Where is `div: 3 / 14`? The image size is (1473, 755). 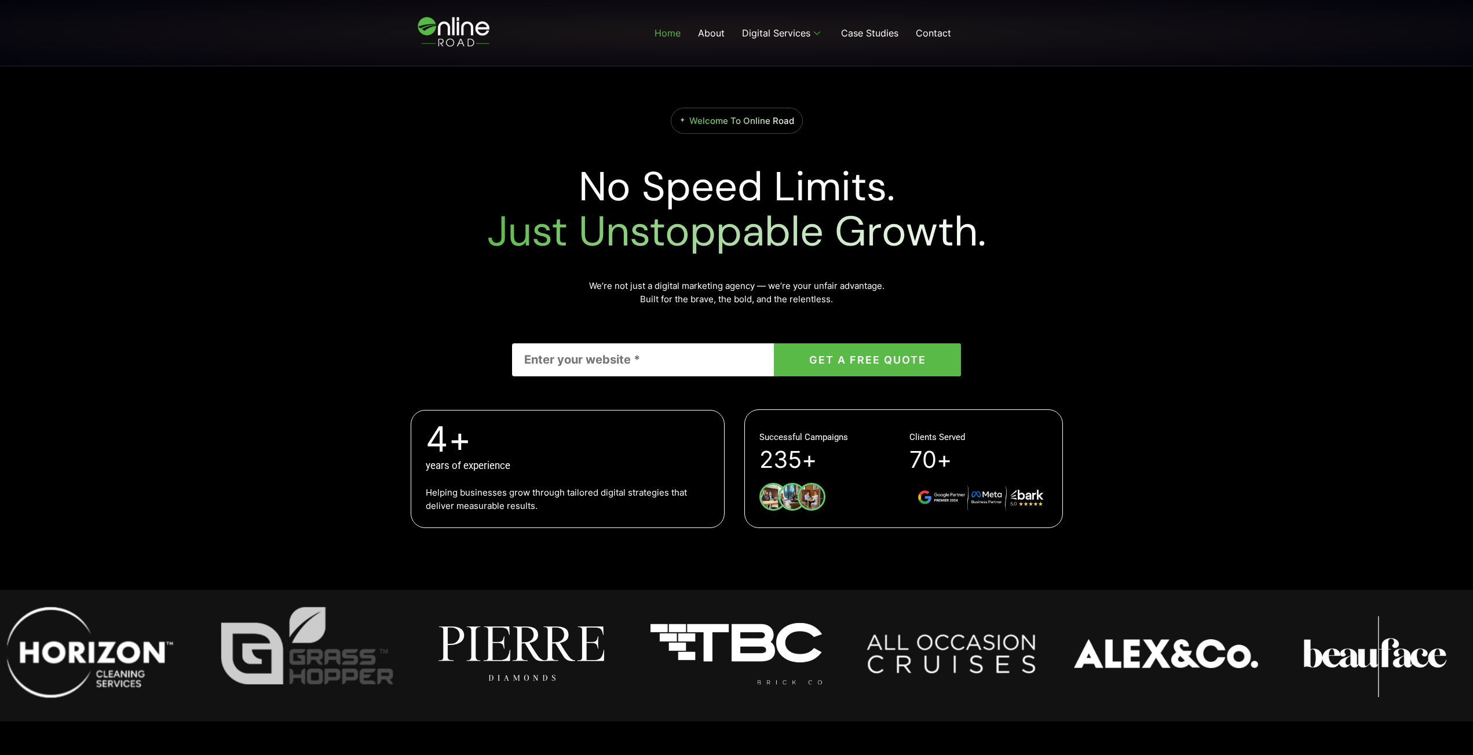 div: 3 / 14 is located at coordinates (307, 656).